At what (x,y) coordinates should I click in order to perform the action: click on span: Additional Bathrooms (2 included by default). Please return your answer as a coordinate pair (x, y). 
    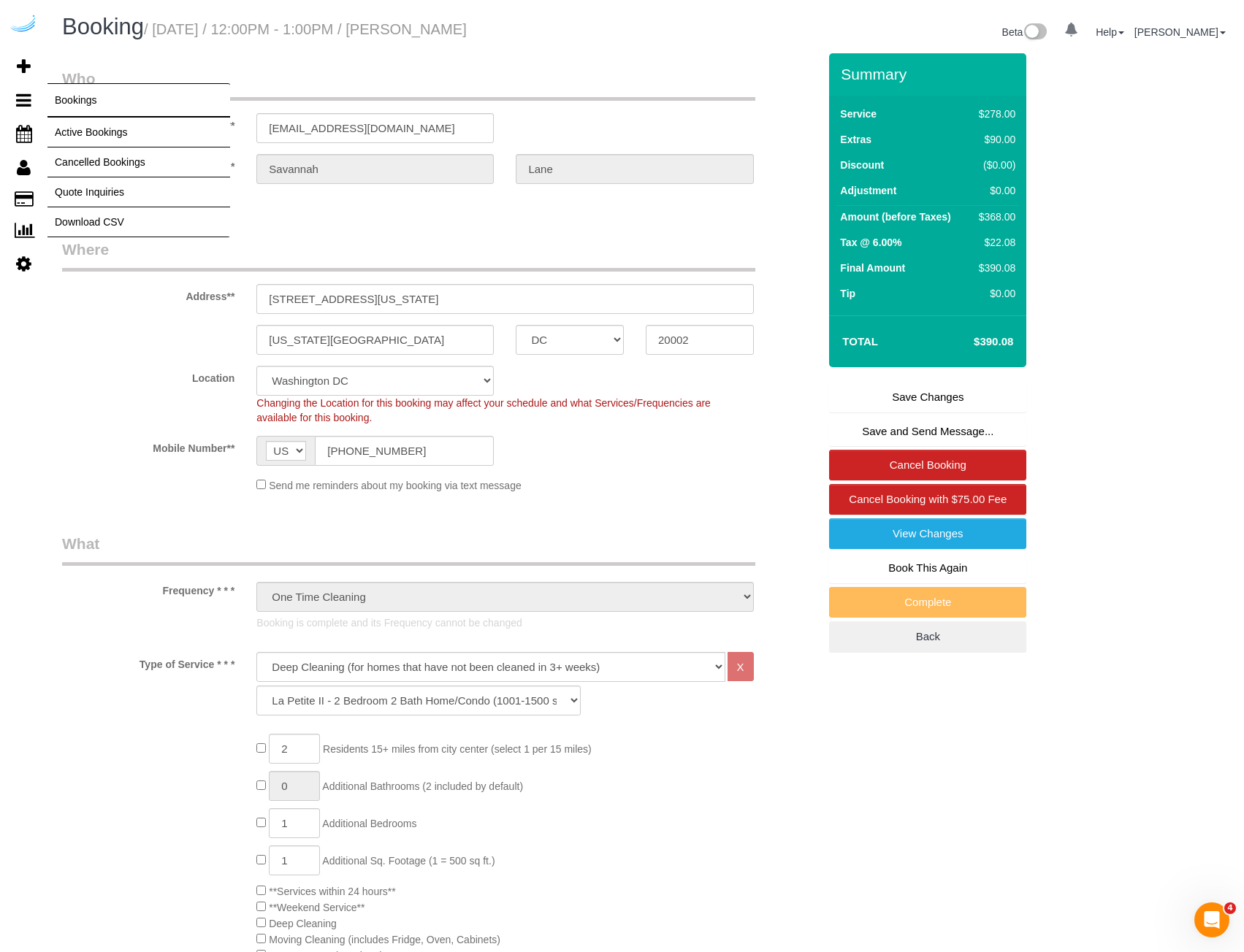
    Looking at the image, I should click on (422, 786).